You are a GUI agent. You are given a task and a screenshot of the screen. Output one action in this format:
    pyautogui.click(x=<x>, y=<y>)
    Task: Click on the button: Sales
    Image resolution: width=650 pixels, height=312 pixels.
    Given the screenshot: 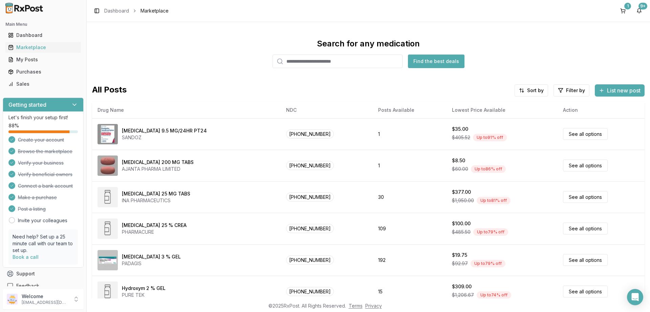 What is the action you would take?
    pyautogui.click(x=43, y=84)
    